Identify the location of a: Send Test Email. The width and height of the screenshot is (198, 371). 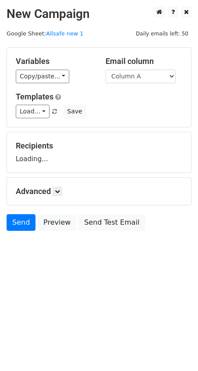
(112, 222).